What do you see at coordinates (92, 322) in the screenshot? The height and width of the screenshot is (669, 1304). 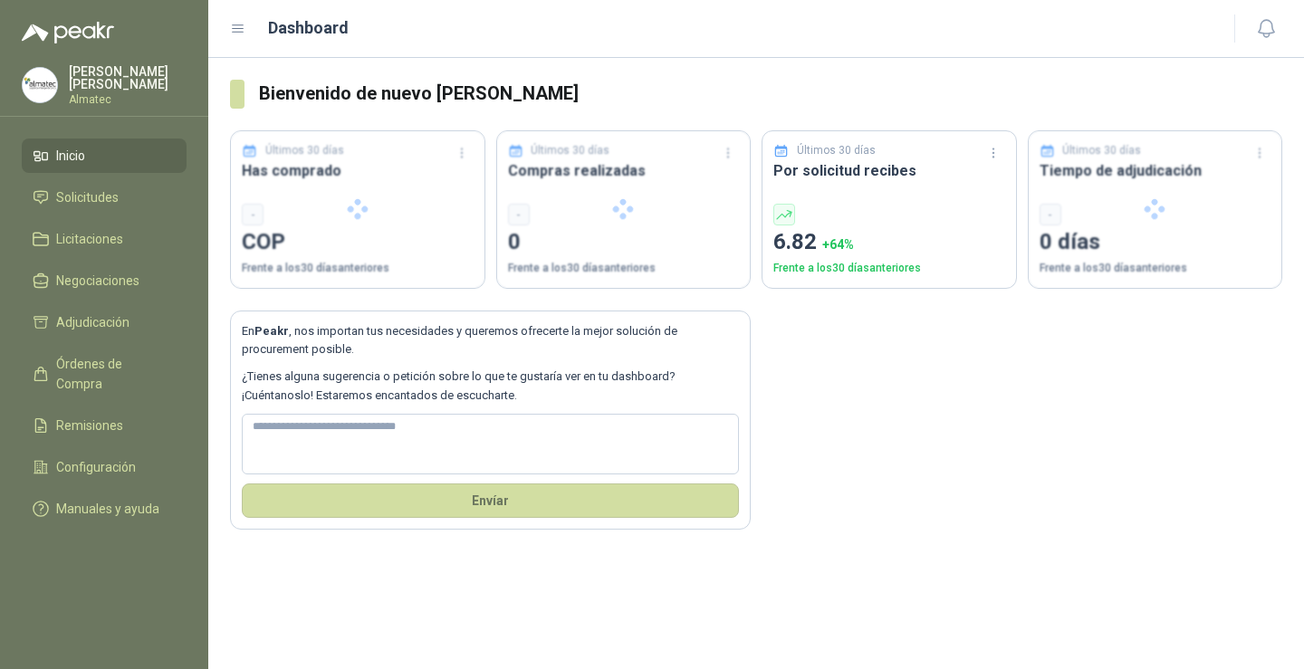 I see `span: Adjudicación` at bounding box center [92, 322].